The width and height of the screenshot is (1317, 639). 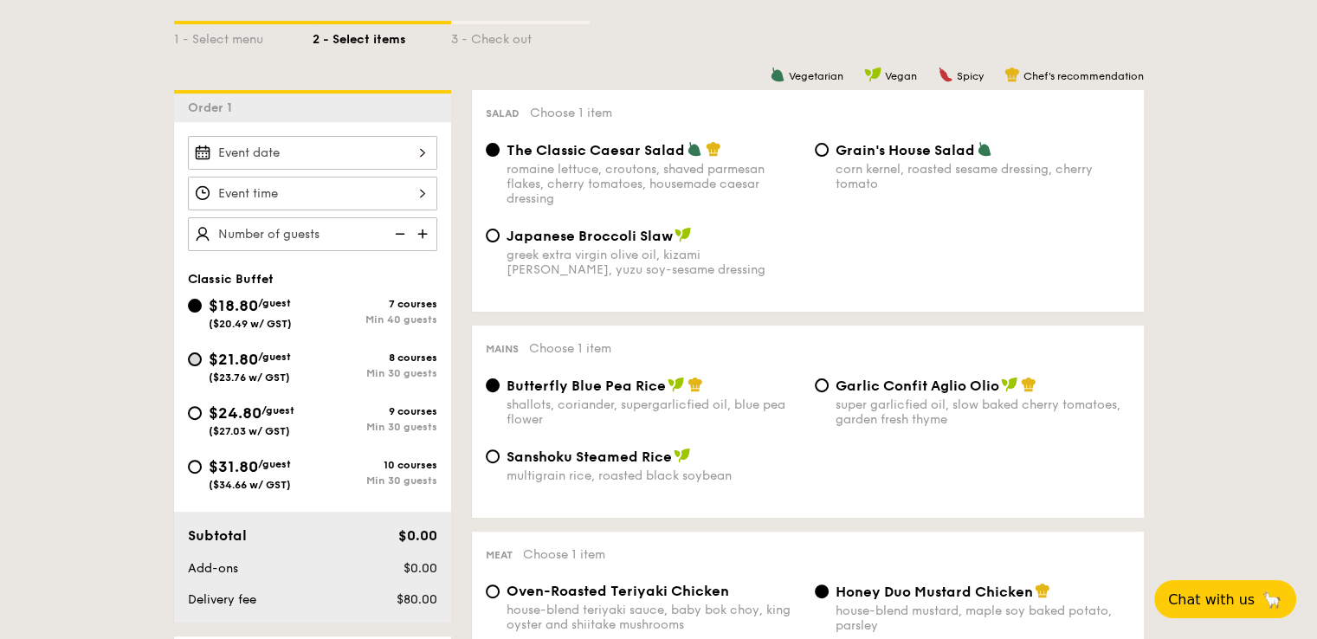 What do you see at coordinates (521, 36) in the screenshot?
I see `div: 3 - Check out` at bounding box center [521, 36].